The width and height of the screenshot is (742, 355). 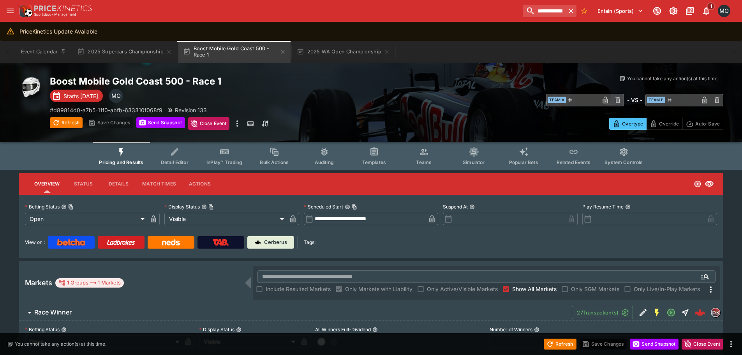 What do you see at coordinates (47, 184) in the screenshot?
I see `button: Overview` at bounding box center [47, 184].